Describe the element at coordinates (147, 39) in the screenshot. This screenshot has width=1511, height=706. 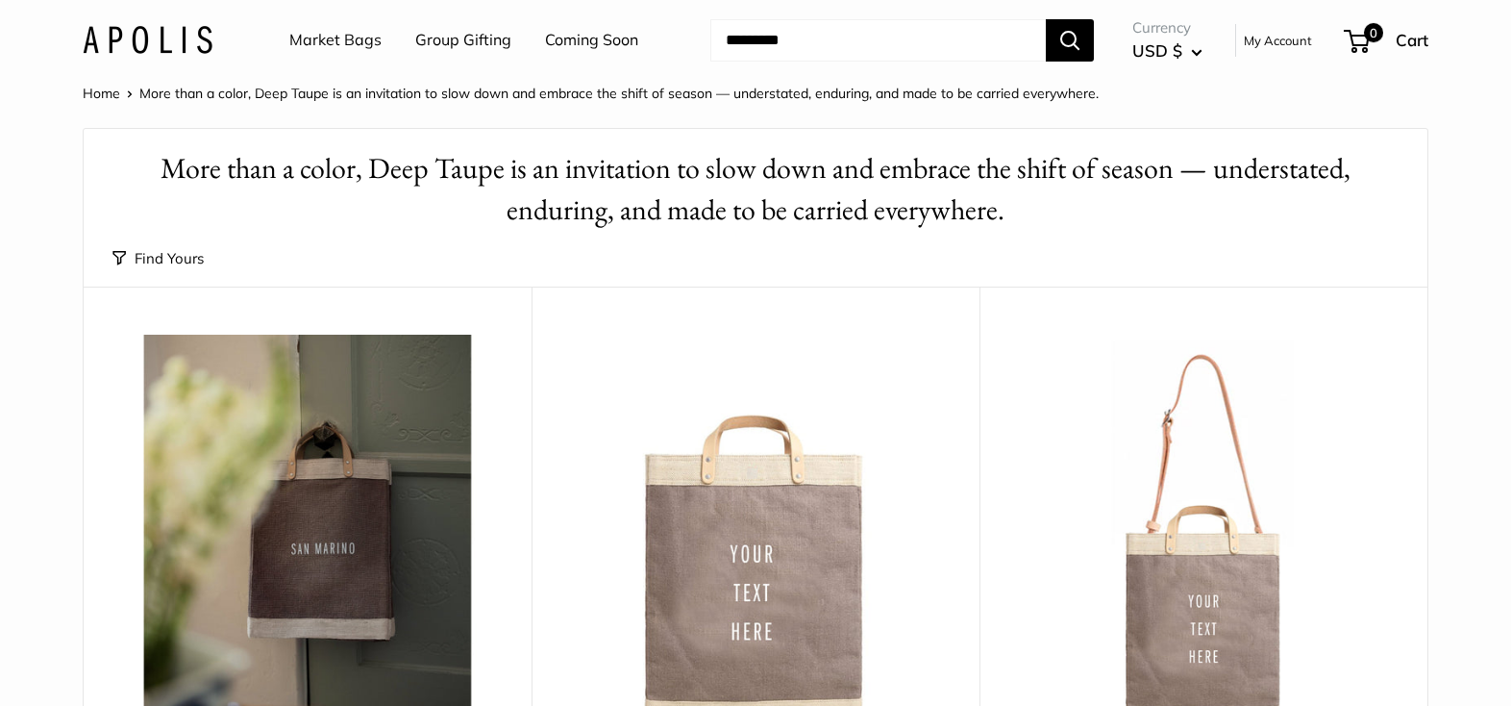
I see `img: Apolis` at that location.